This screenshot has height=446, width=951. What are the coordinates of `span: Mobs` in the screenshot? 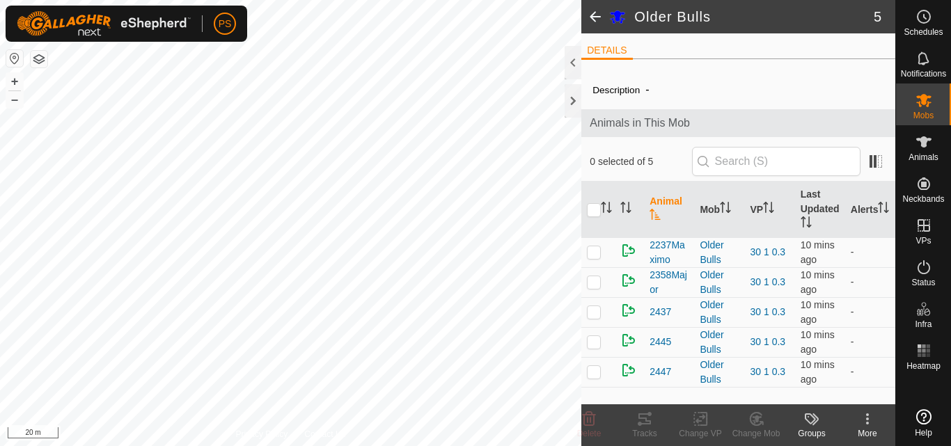 It's located at (923, 116).